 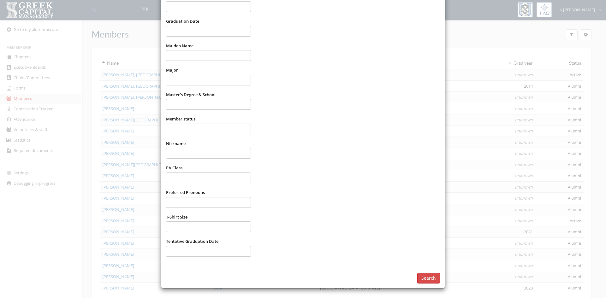 I want to click on label: Master's Degree & School, so click(x=191, y=95).